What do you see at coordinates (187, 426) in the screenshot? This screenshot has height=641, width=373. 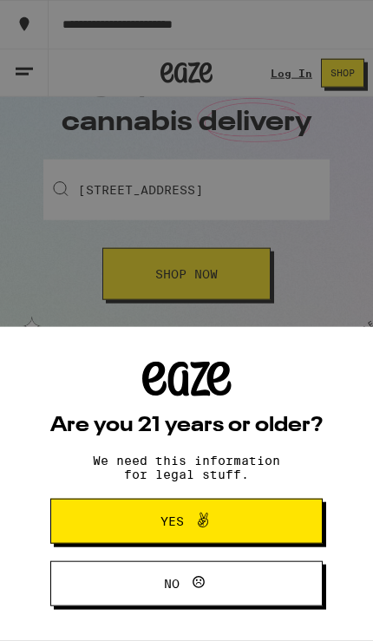 I see `h2: Are you 21 years or older?` at bounding box center [187, 426].